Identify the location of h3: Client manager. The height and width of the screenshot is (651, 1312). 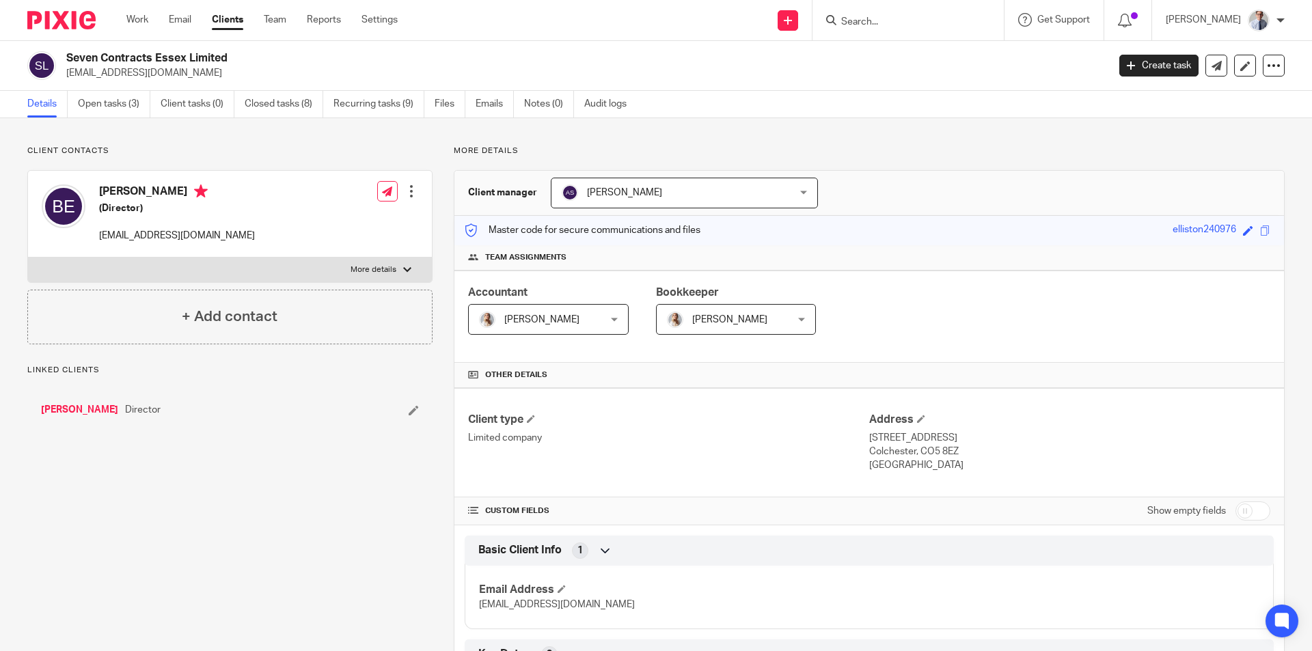
(502, 193).